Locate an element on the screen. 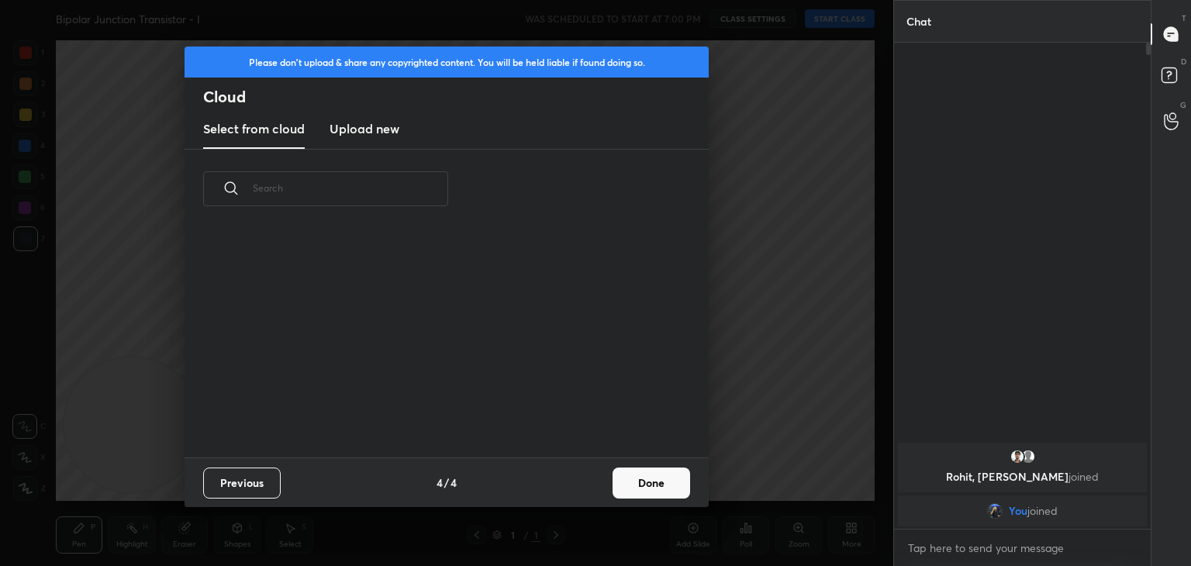  h3: Upload new is located at coordinates (364, 129).